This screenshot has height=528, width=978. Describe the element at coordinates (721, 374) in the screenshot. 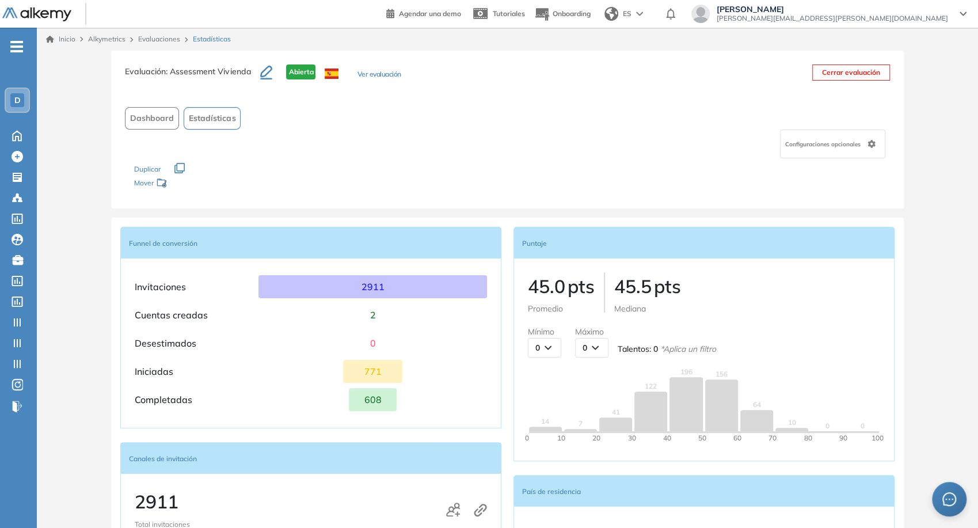

I see `span: 156` at that location.